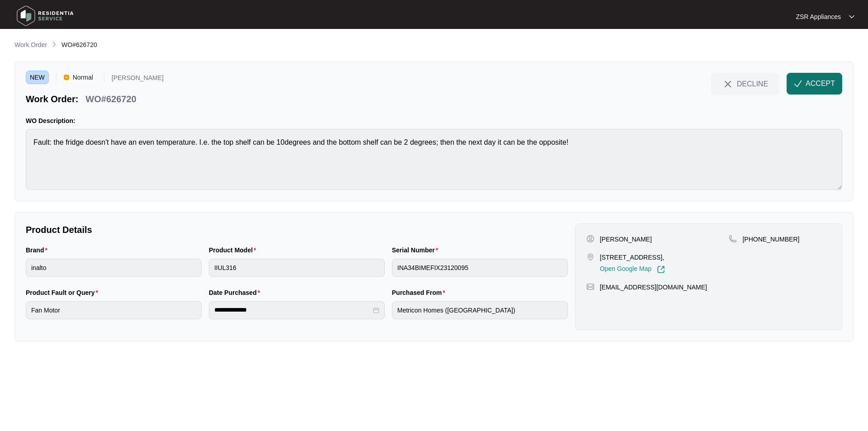 The width and height of the screenshot is (868, 431). Describe the element at coordinates (753, 84) in the screenshot. I see `span: DECLINE` at that location.